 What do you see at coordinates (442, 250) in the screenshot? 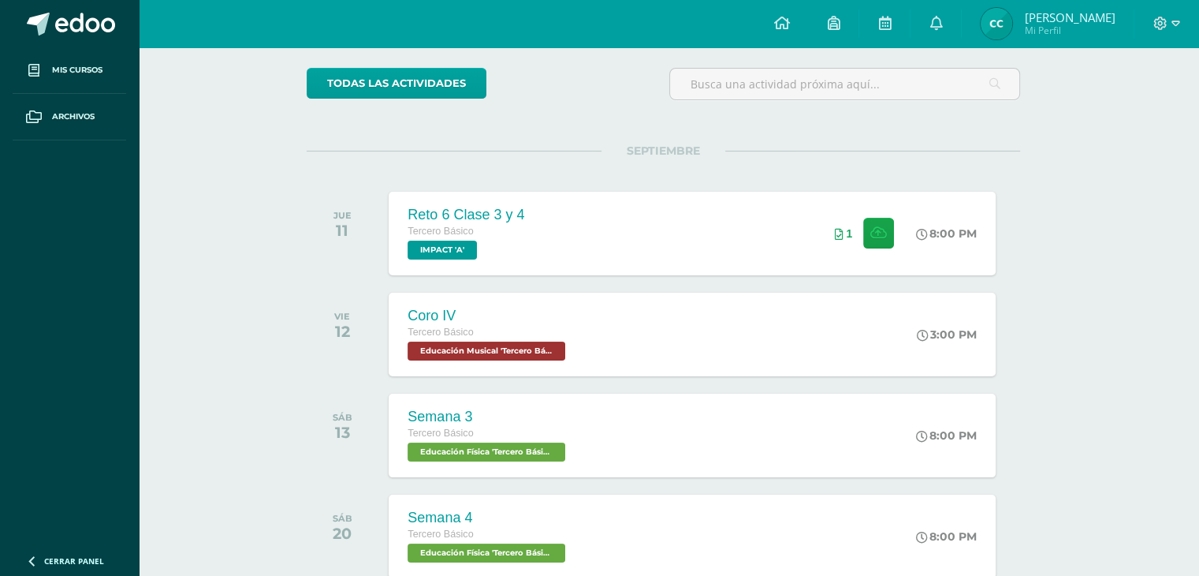
I see `span: IMPACT 'A'` at bounding box center [442, 250].